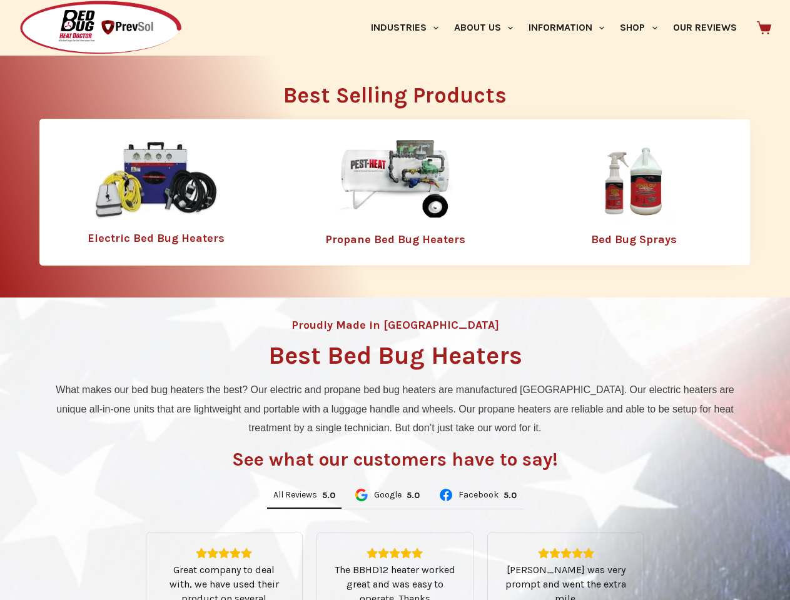  Describe the element at coordinates (395, 460) in the screenshot. I see `h3: See what our customers have to say!` at that location.